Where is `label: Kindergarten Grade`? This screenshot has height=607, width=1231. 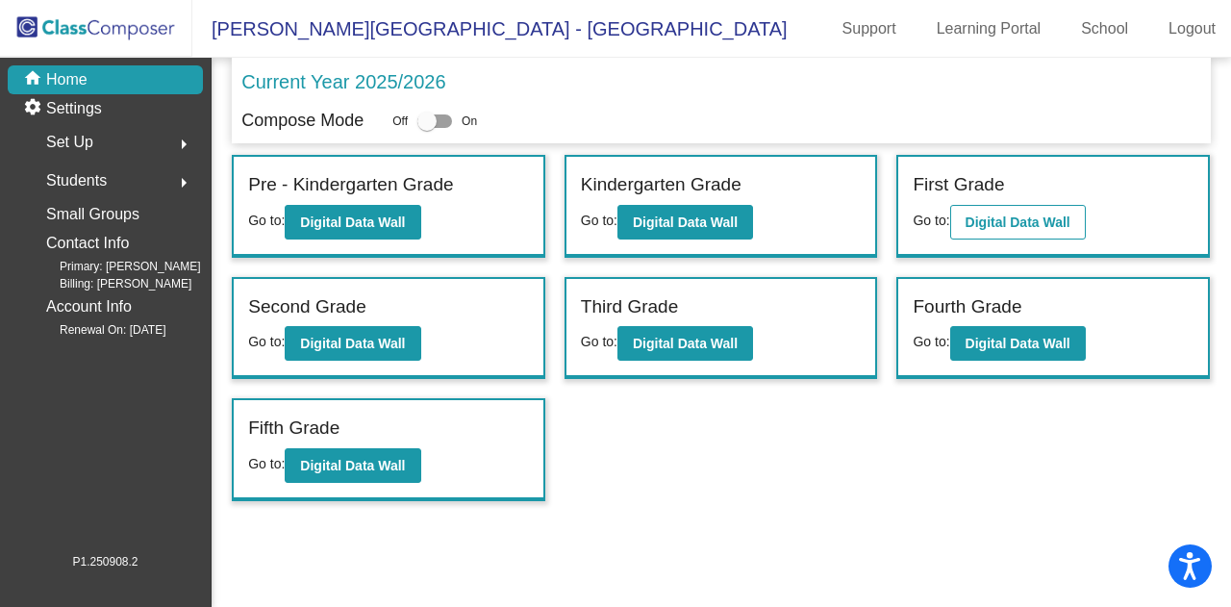 label: Kindergarten Grade is located at coordinates (661, 185).